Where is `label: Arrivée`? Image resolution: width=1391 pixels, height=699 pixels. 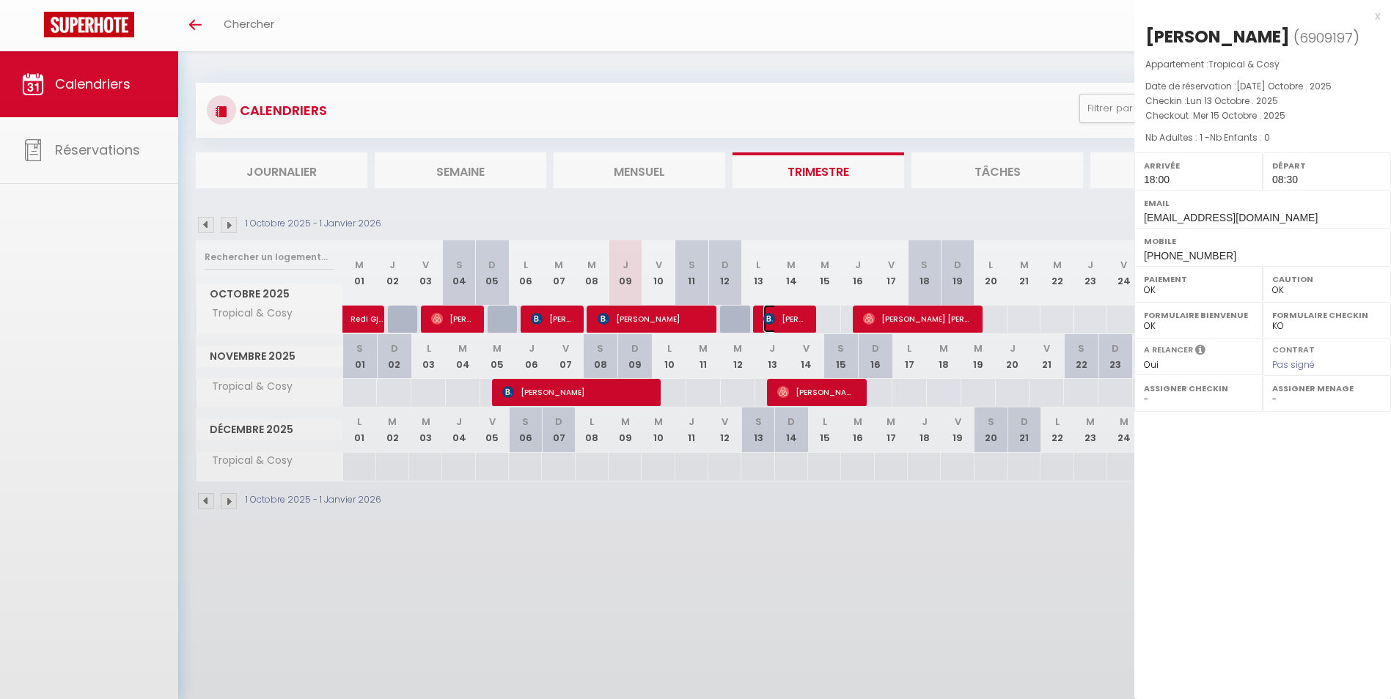
label: Arrivée is located at coordinates (1198, 166).